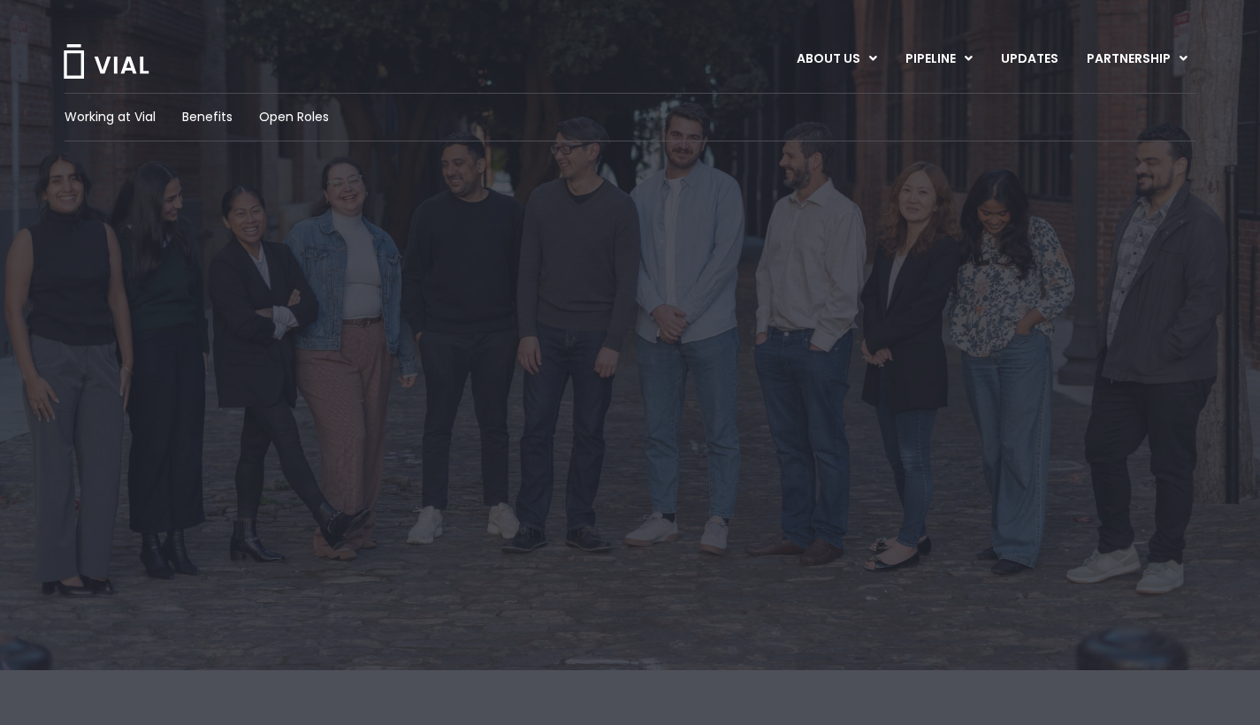 Image resolution: width=1260 pixels, height=725 pixels. Describe the element at coordinates (207, 117) in the screenshot. I see `span: Benefits` at that location.